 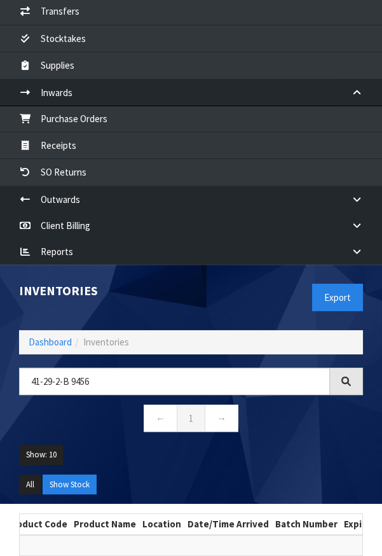 What do you see at coordinates (101, 291) in the screenshot?
I see `h1: Inventories` at bounding box center [101, 291].